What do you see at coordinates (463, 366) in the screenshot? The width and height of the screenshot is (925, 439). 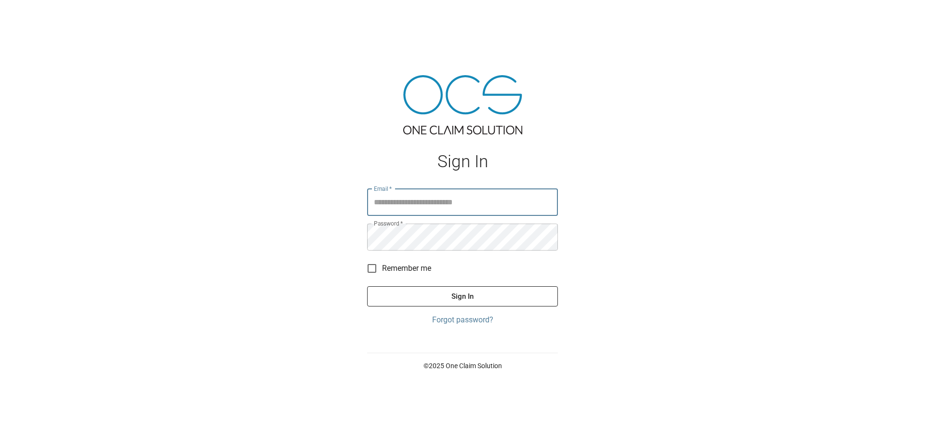 I see `p: © 2025 One Claim Solution` at bounding box center [463, 366].